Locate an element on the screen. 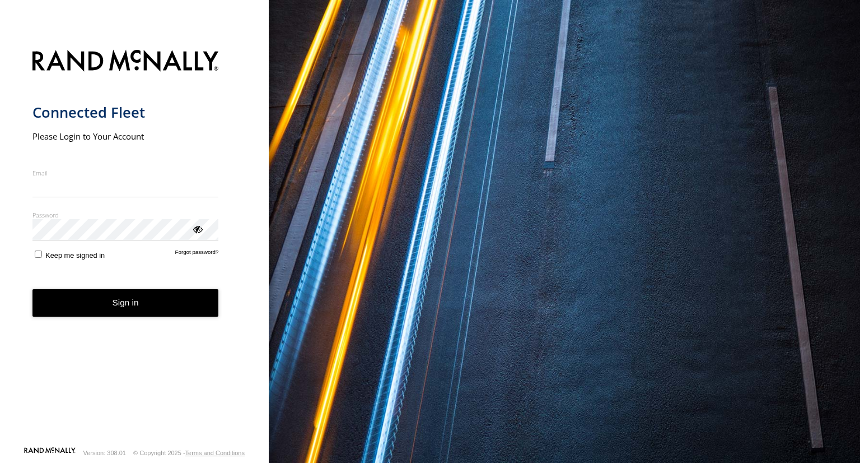 Image resolution: width=860 pixels, height=463 pixels. span: Keep me signed in is located at coordinates (75, 255).